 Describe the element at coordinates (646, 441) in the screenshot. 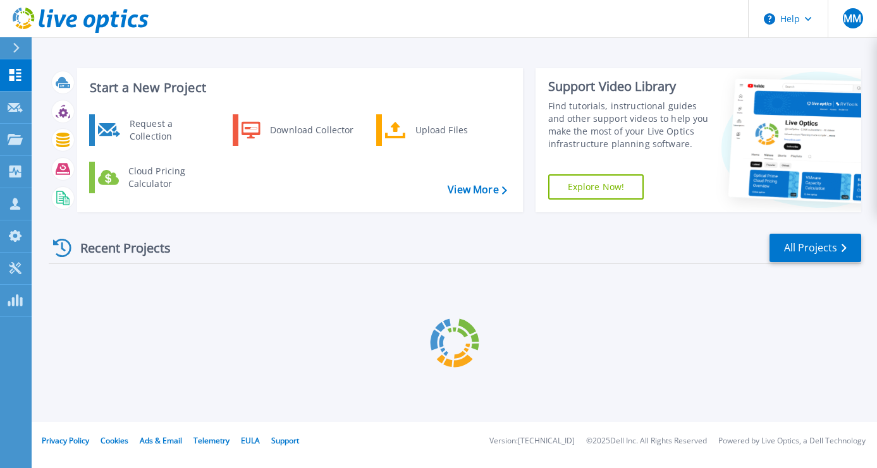

I see `li: © 2025 Dell Inc. All Rights Reserved` at that location.